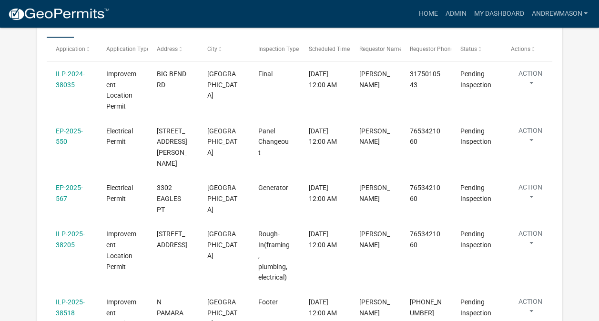  I want to click on datatable-header-cell: Address, so click(173, 49).